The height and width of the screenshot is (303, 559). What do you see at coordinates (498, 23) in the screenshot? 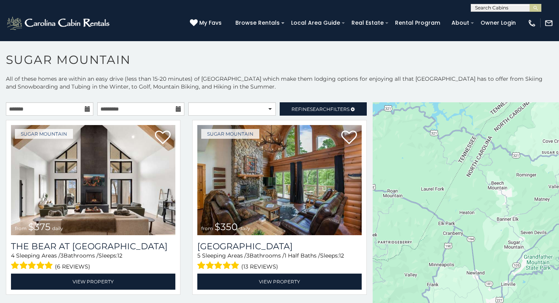
I see `a: Owner Login` at bounding box center [498, 23].